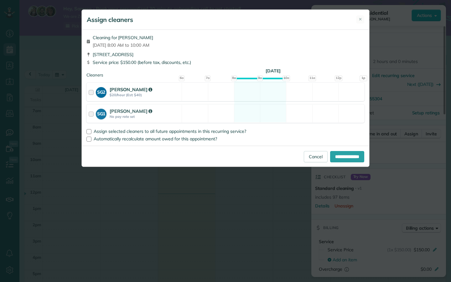 This screenshot has height=282, width=451. I want to click on div: Service price: $150.00 (before tax, discounts, etc.), so click(226, 62).